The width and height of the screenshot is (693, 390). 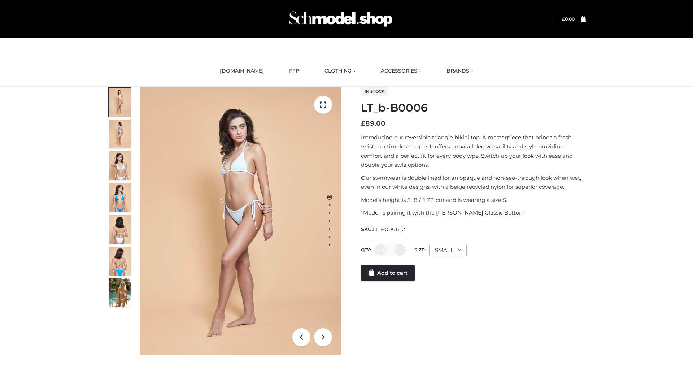 I want to click on p: Introducing our reversible triangle bikini top. A masterpiece that brings a fresh twist to a time..., so click(x=473, y=151).